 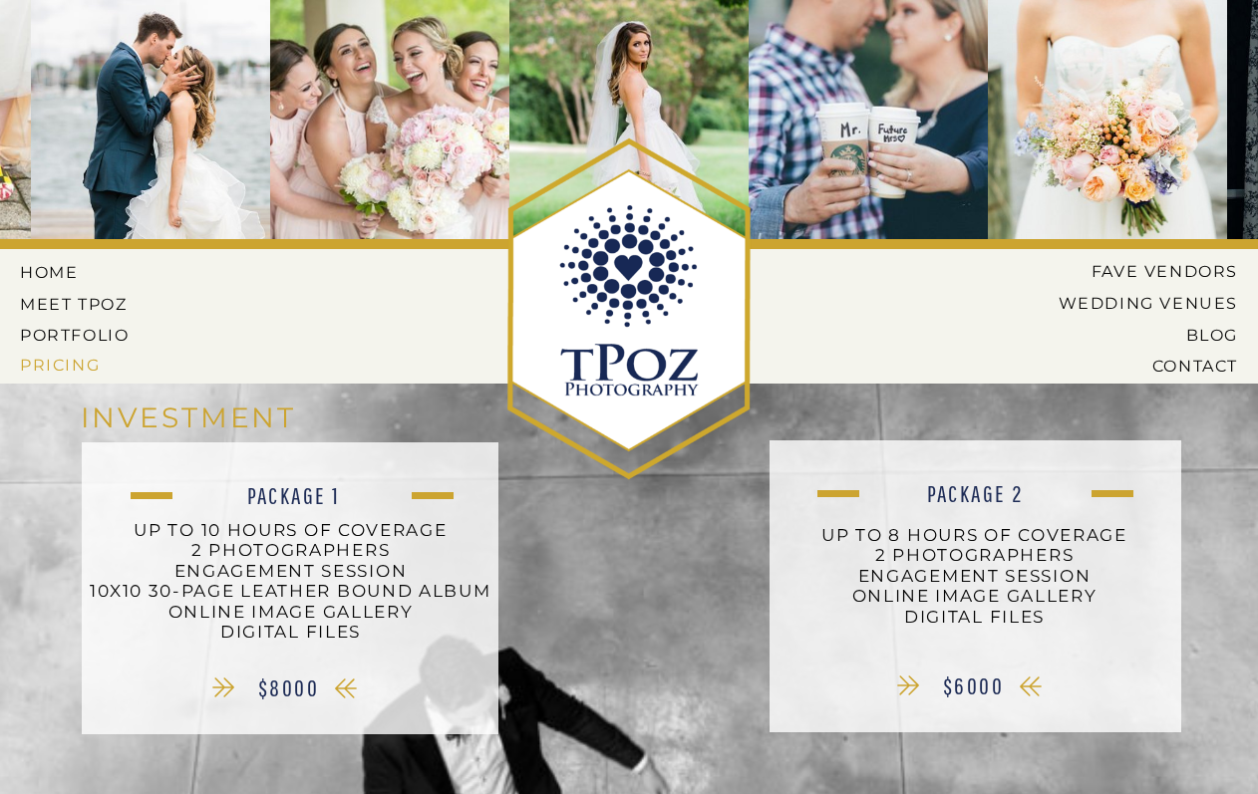 I want to click on a: HOME, so click(x=65, y=272).